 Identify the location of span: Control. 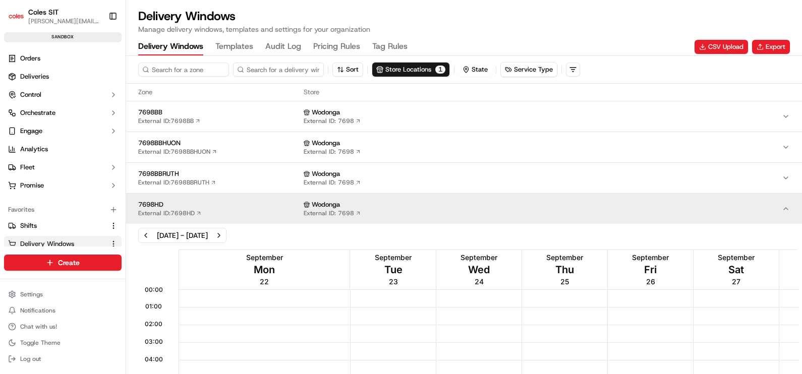
(31, 95).